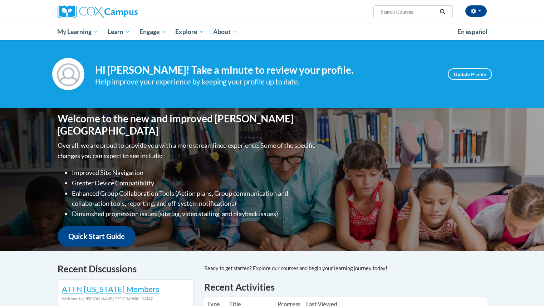 The height and width of the screenshot is (306, 544). I want to click on li: Diminished progression issues (site lag, video stalling, and playback issues), so click(194, 213).